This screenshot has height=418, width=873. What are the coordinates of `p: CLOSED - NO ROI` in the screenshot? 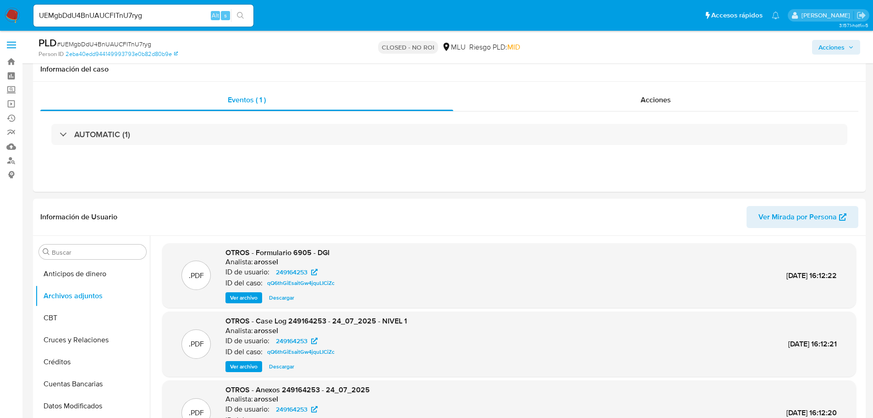 It's located at (408, 47).